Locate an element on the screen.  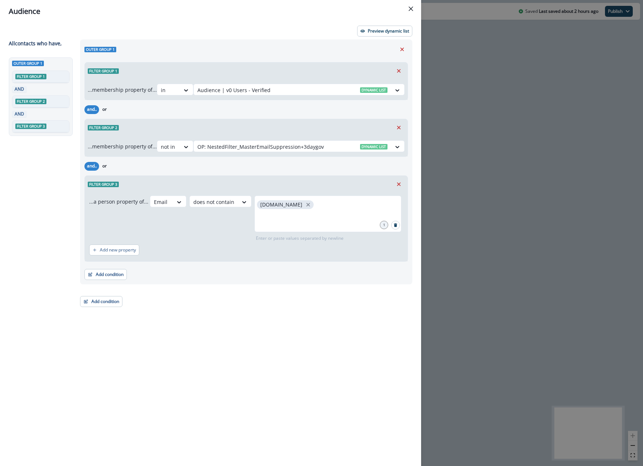
p: All contact s who have, is located at coordinates (35, 43).